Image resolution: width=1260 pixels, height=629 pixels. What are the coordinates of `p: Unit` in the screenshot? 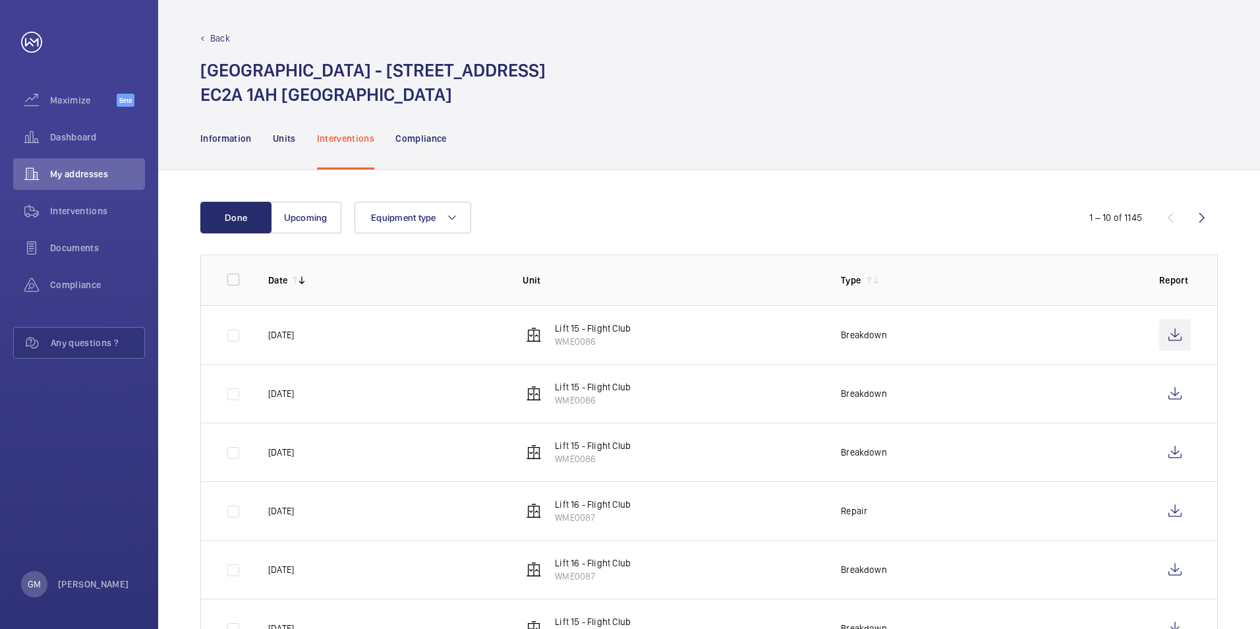 It's located at (671, 280).